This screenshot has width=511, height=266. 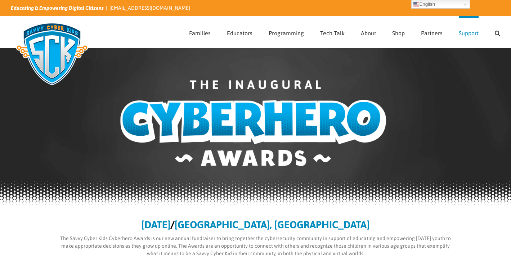 What do you see at coordinates (333, 32) in the screenshot?
I see `a: Tech Talk` at bounding box center [333, 32].